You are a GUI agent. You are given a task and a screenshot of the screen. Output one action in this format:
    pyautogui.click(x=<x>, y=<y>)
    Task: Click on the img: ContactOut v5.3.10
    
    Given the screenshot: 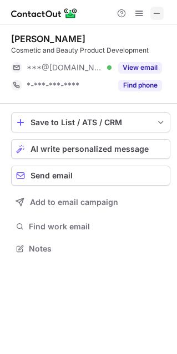 What is the action you would take?
    pyautogui.click(x=44, y=13)
    